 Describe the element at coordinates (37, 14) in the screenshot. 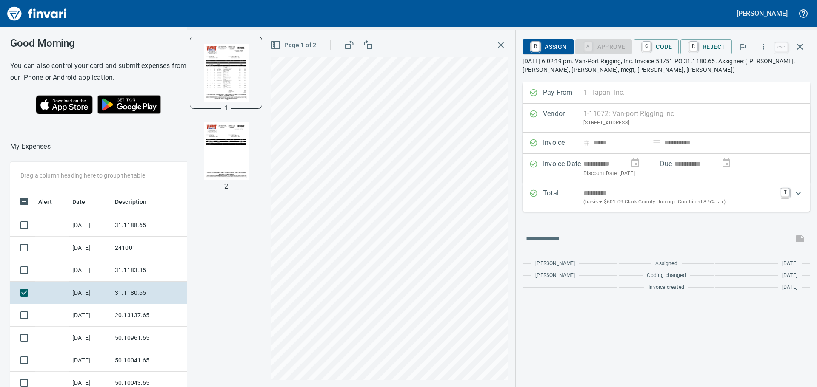

I see `a: Finvari` at that location.